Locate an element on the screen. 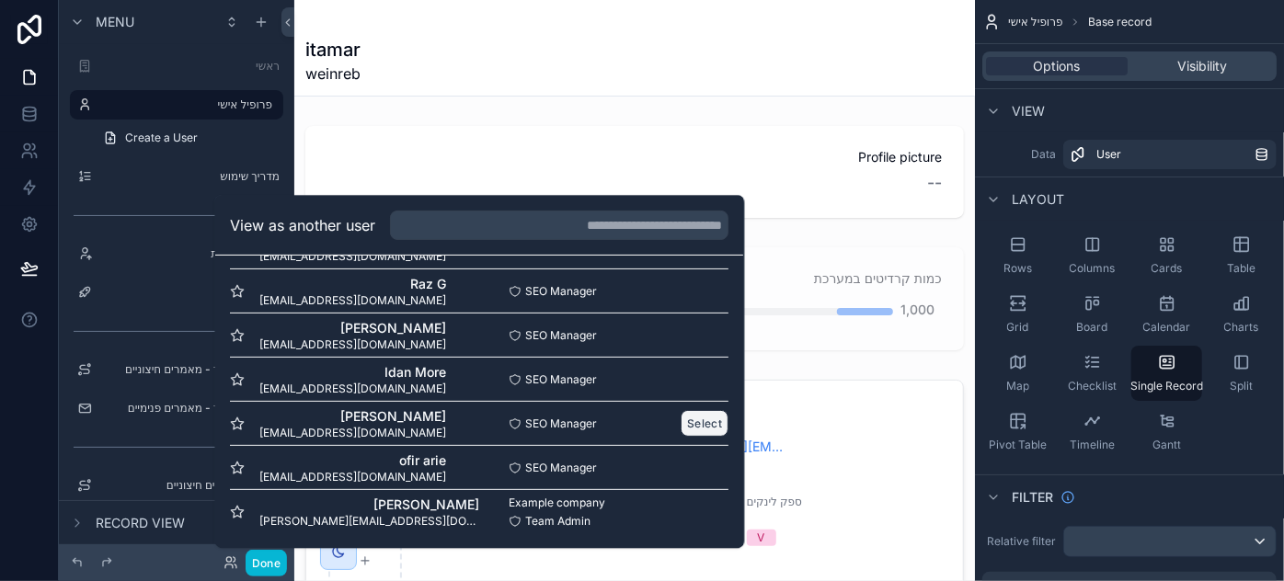  span: Board is located at coordinates (1093, 328).